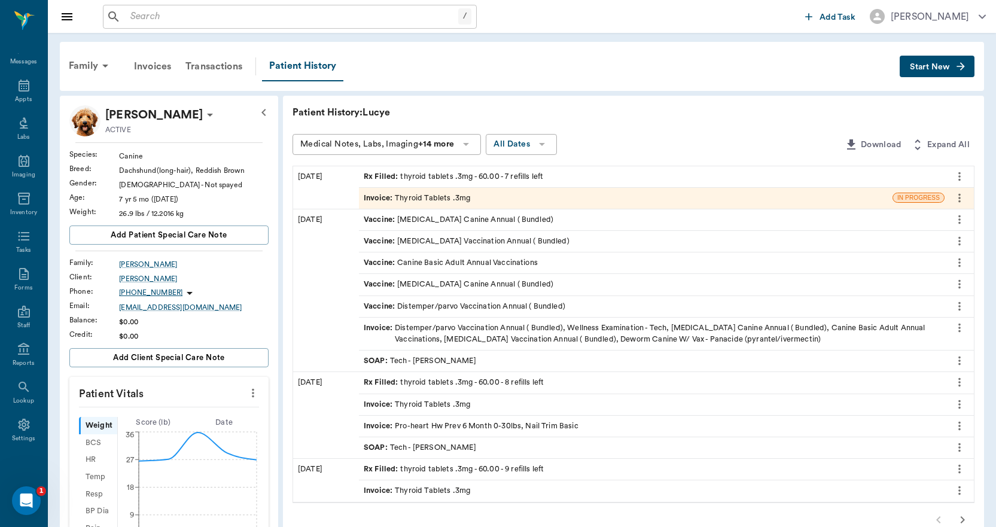 The height and width of the screenshot is (527, 996). What do you see at coordinates (194, 170) in the screenshot?
I see `div: Dachshund(long-hair), Reddish Brown` at bounding box center [194, 170].